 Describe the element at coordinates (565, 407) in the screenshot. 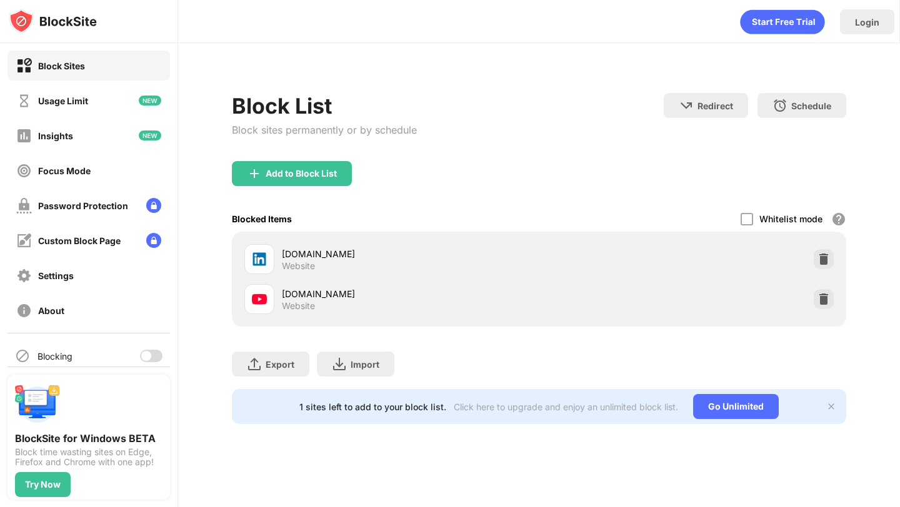

I see `div: Click here to upgrade and enjoy an unlimited block list.` at that location.